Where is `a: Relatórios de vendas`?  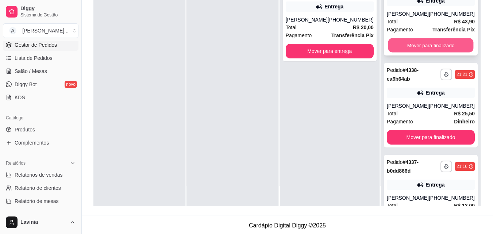 a: Relatórios de vendas is located at coordinates (41, 175).